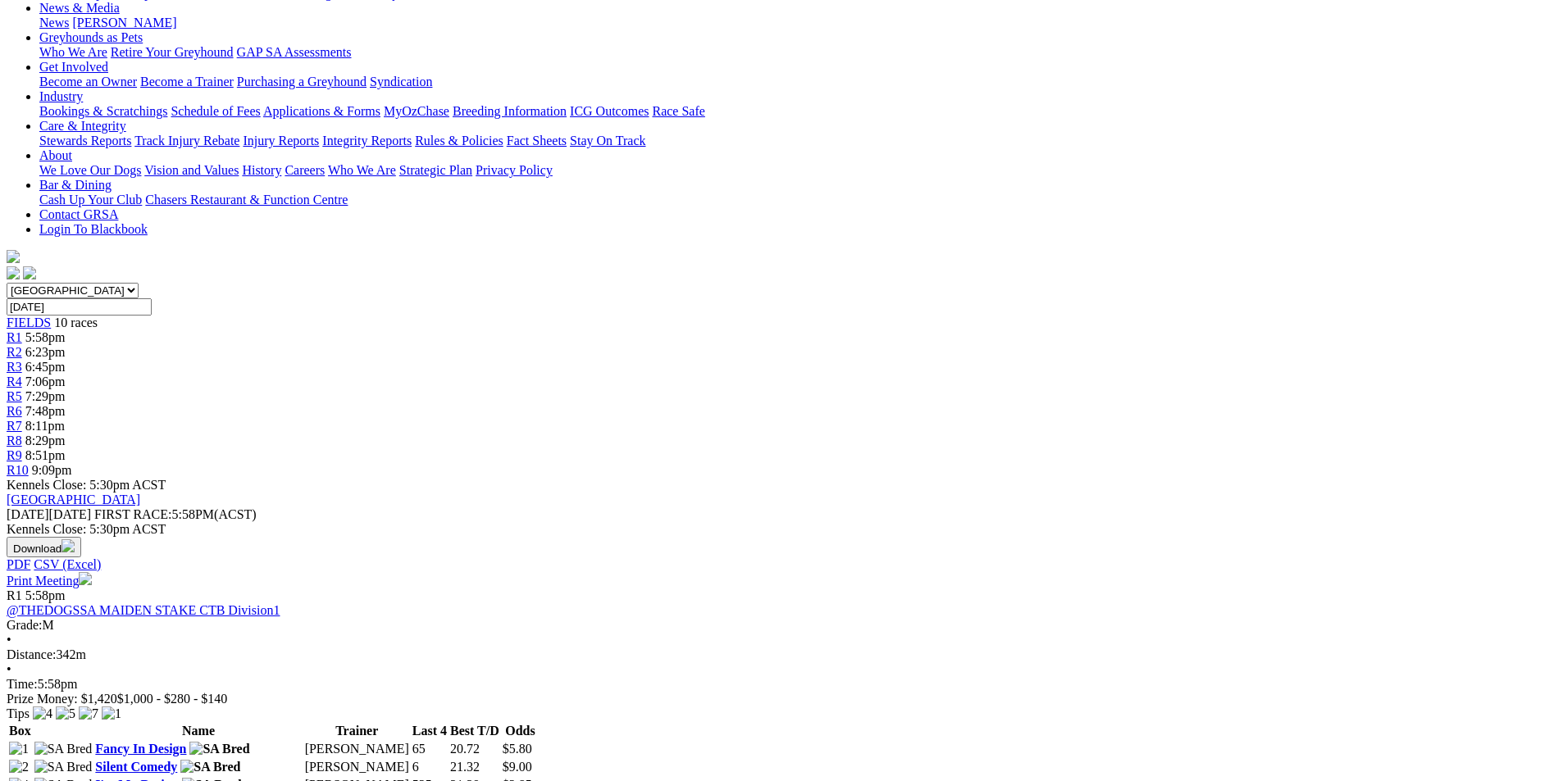  I want to click on a: Purchasing a Greyhound, so click(302, 81).